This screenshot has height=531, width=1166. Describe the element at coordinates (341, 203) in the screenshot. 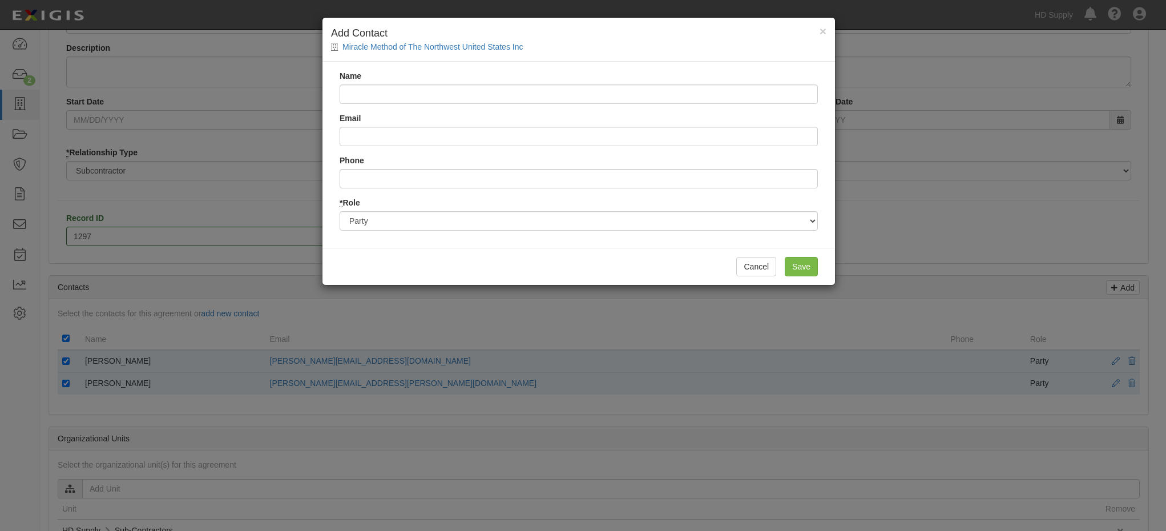

I see `abbr: required` at that location.